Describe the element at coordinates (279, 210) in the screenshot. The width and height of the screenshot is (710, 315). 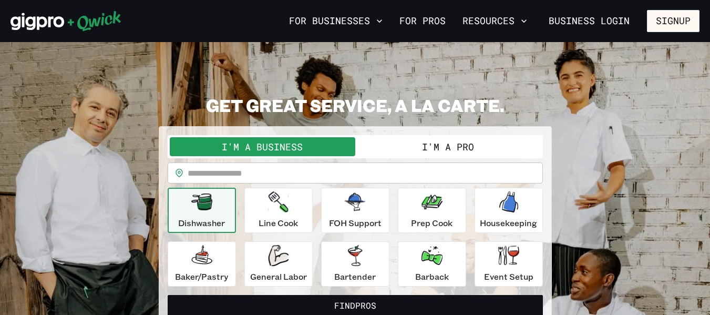
I see `button: Line Cook` at that location.